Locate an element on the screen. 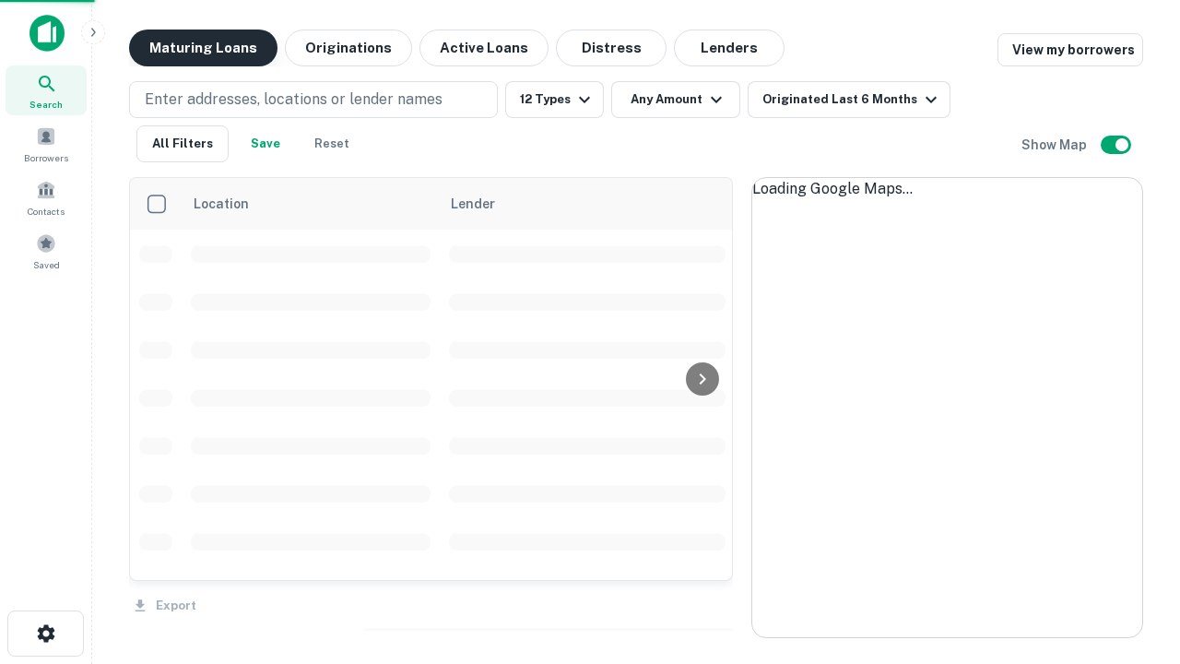 This screenshot has height=664, width=1180. div: Loading Google Maps... is located at coordinates (947, 189).